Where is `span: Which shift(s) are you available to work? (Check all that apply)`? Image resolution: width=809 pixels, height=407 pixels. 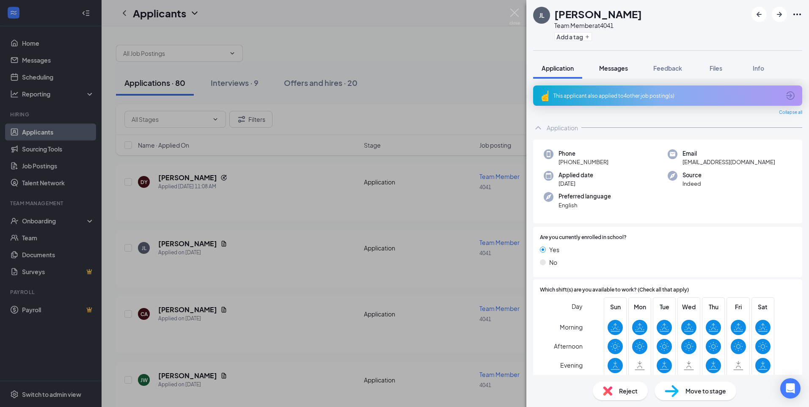 span: Which shift(s) are you available to work? (Check all that apply) is located at coordinates (615, 290).